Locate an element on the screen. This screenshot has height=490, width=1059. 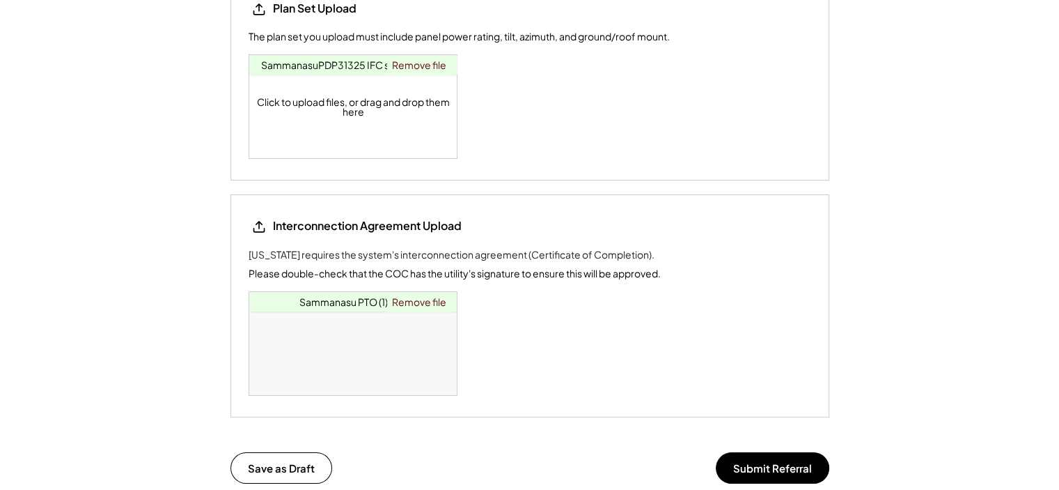
span: SammanasuPDP31325 IFC stamped.pdf is located at coordinates (353, 65).